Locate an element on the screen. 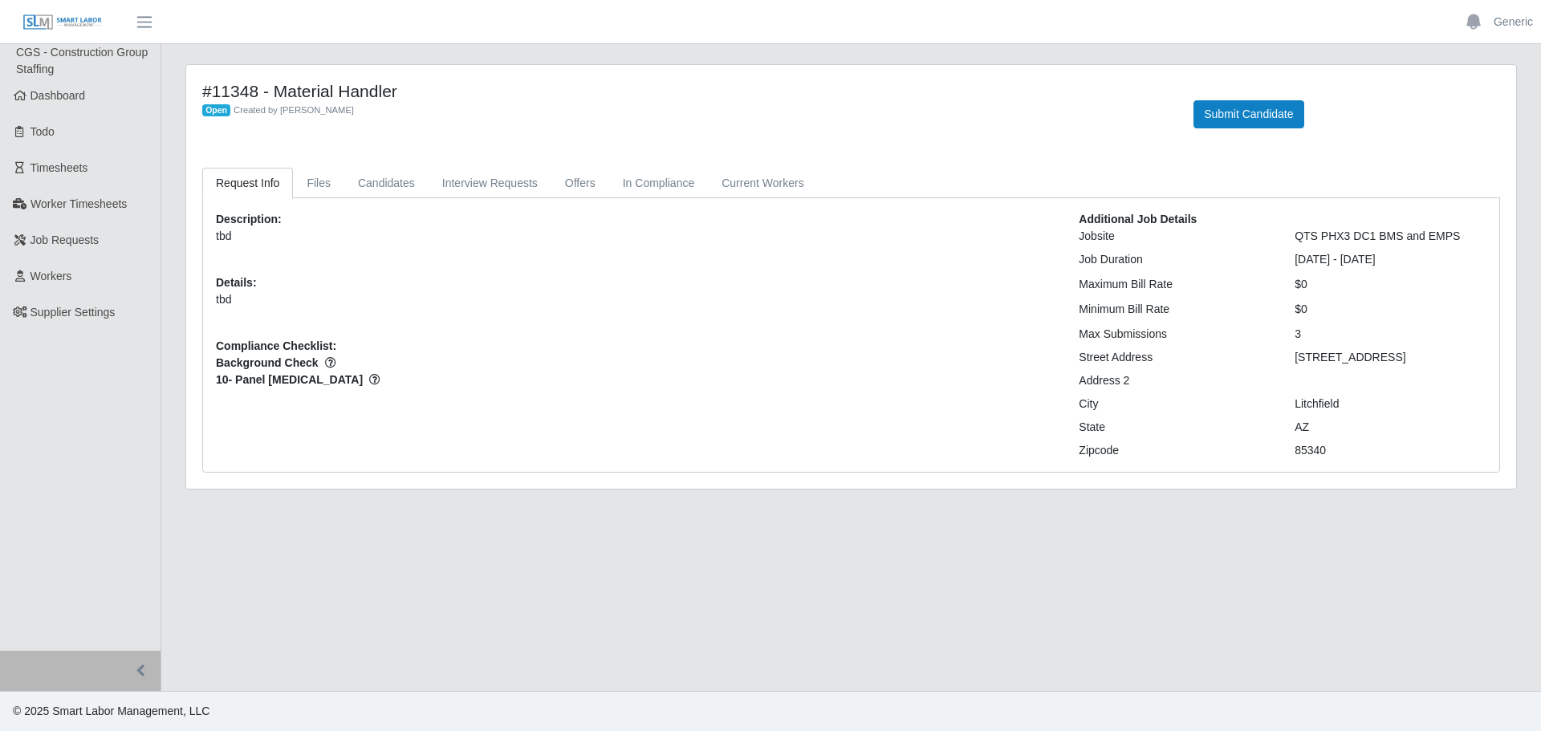 The height and width of the screenshot is (731, 1541). span: Job Requests is located at coordinates (65, 240).